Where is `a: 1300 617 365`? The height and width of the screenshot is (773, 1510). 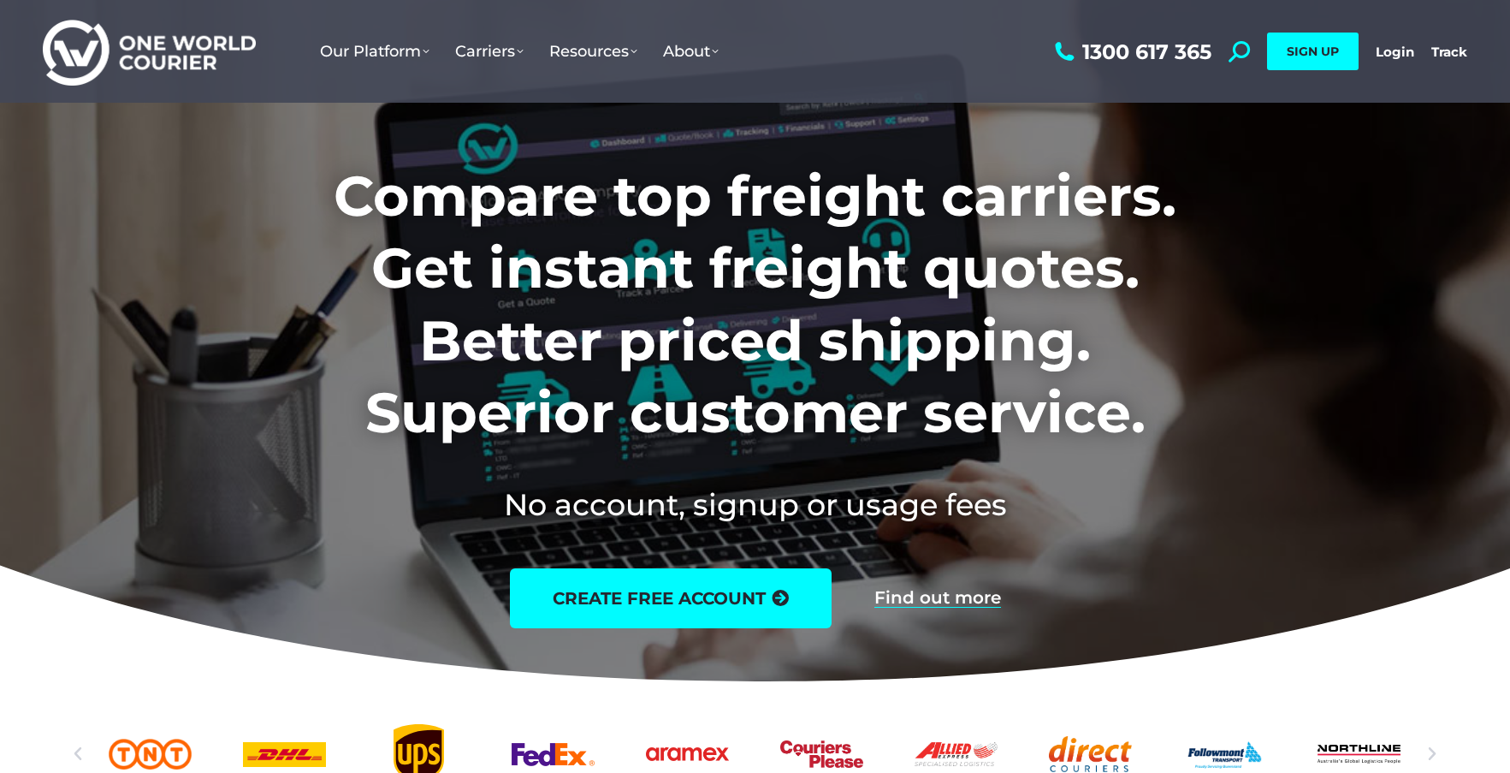 a: 1300 617 365 is located at coordinates (1131, 51).